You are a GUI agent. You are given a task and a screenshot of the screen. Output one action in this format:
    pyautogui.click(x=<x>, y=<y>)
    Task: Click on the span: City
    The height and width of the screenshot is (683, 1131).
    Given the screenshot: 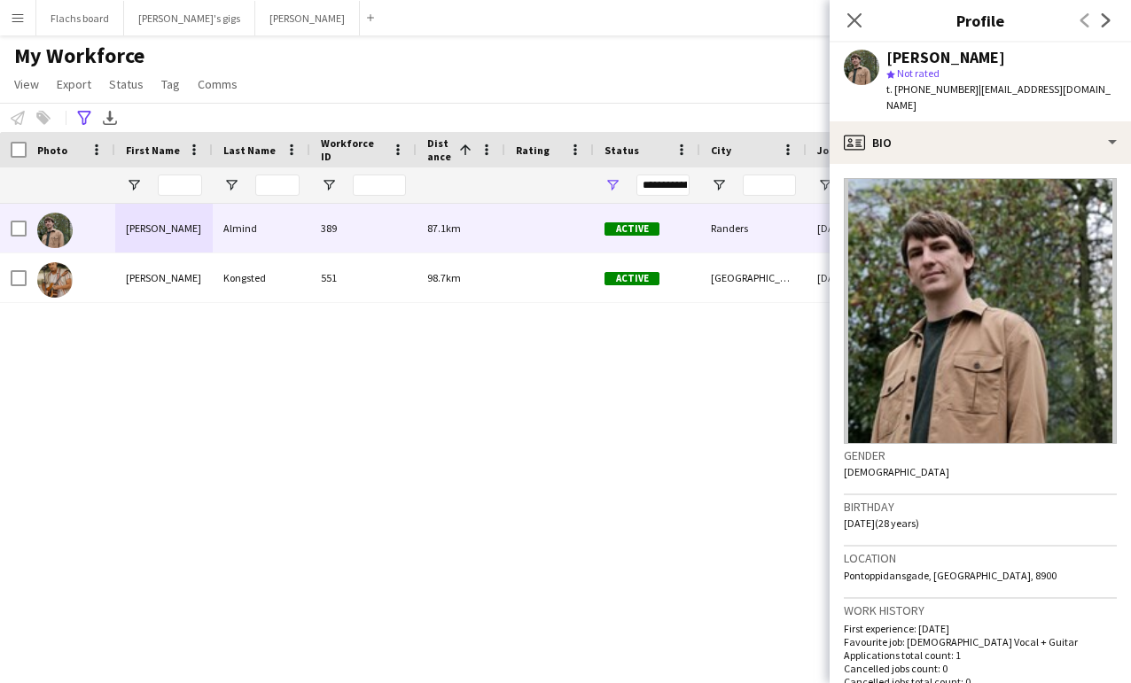 What is the action you would take?
    pyautogui.click(x=720, y=150)
    